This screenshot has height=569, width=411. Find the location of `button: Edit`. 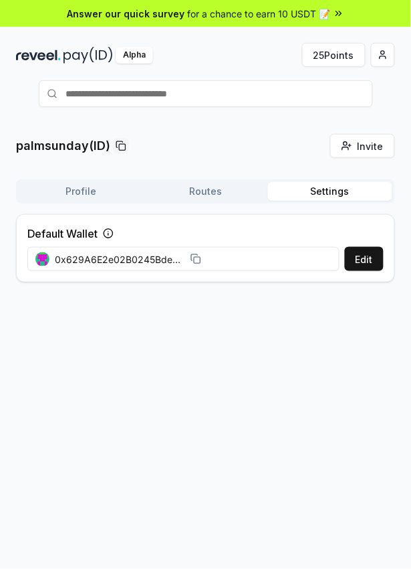

button: Edit is located at coordinates (365, 259).